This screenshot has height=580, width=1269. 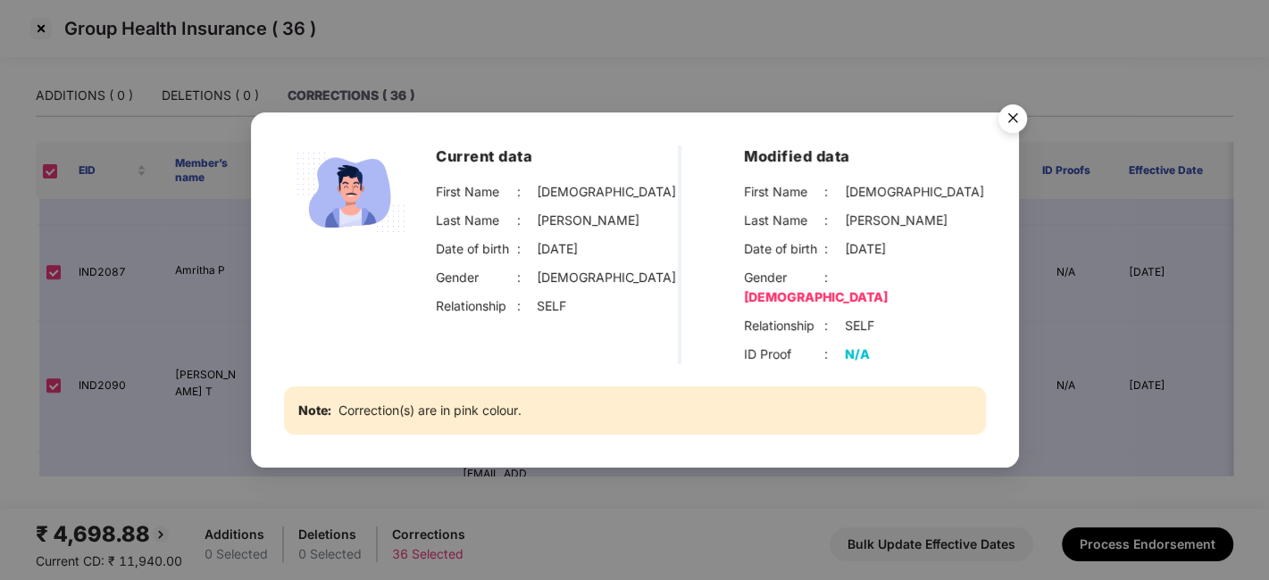 What do you see at coordinates (635, 411) in the screenshot?
I see `div: Correction(s) are in pink colour.` at bounding box center [635, 411].